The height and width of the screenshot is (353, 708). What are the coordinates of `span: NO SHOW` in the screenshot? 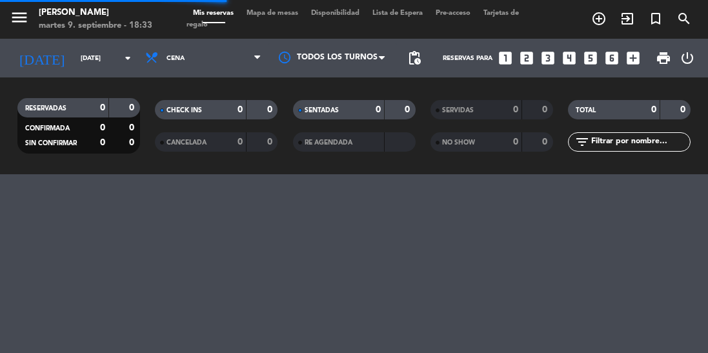 It's located at (458, 143).